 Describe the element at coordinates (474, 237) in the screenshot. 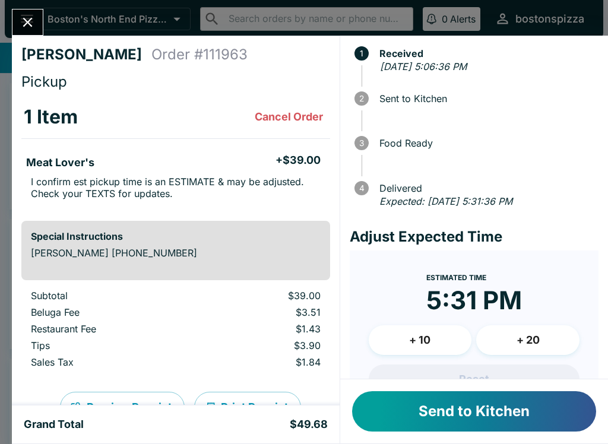

I see `h4: Adjust Expected Time` at that location.